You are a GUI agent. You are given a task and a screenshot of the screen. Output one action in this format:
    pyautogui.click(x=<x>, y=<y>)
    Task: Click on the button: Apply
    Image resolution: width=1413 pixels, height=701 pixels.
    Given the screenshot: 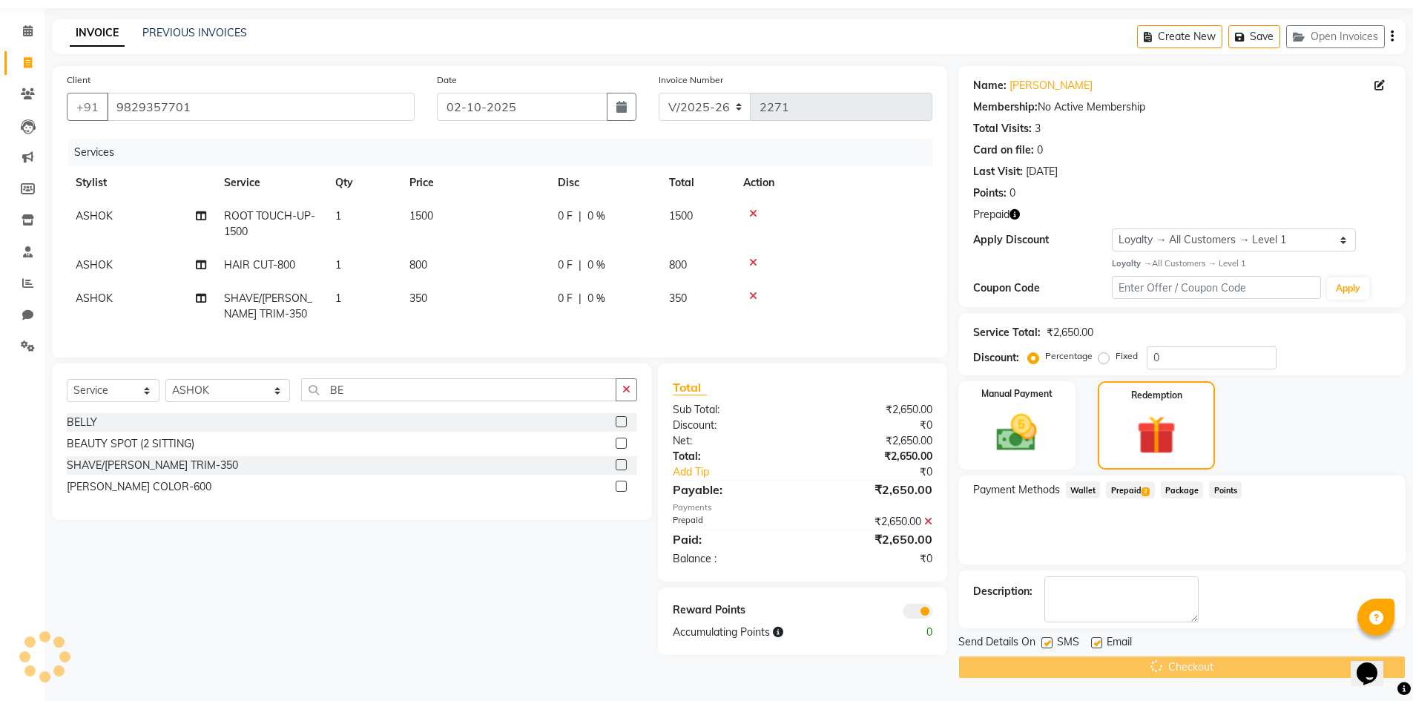 What is the action you would take?
    pyautogui.click(x=1347, y=288)
    